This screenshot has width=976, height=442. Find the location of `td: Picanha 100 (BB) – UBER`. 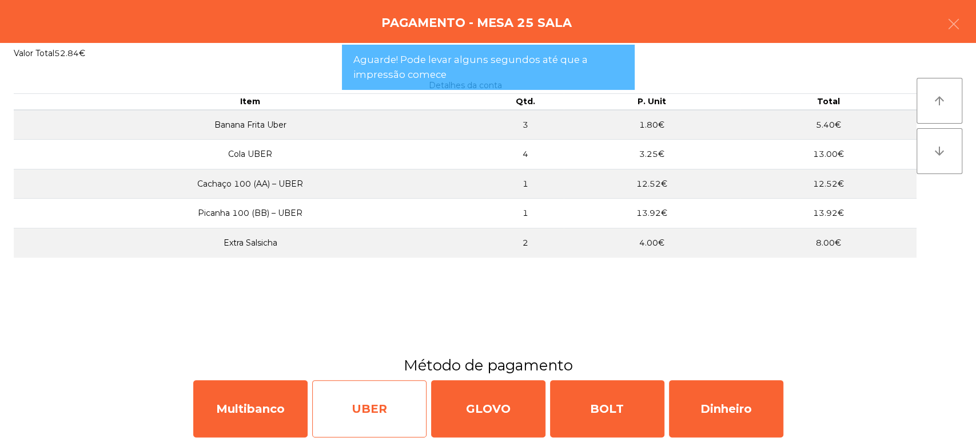

td: Picanha 100 (BB) – UBER is located at coordinates (250, 213).